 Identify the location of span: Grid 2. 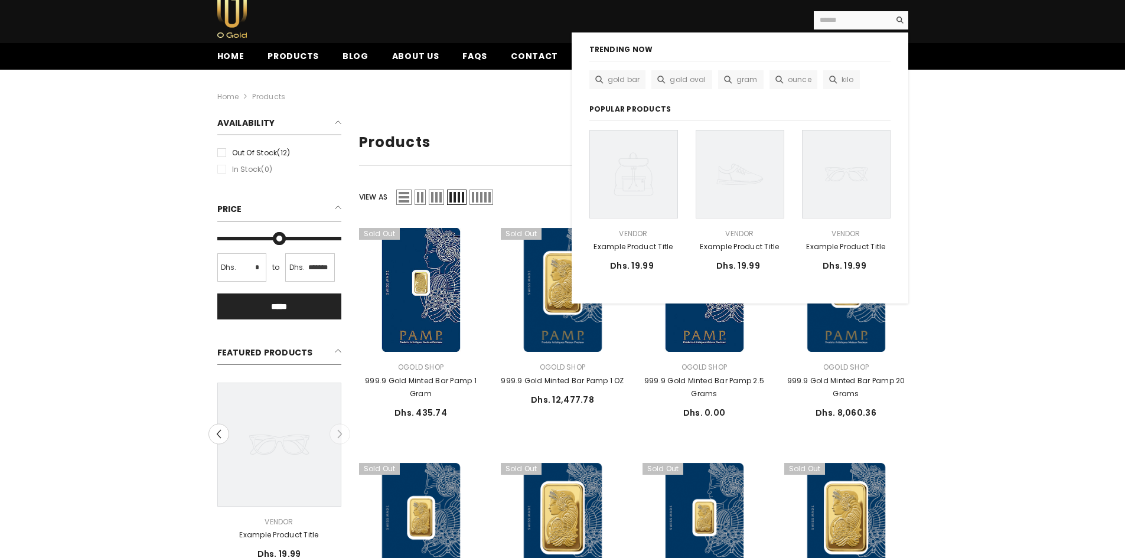
(420, 197).